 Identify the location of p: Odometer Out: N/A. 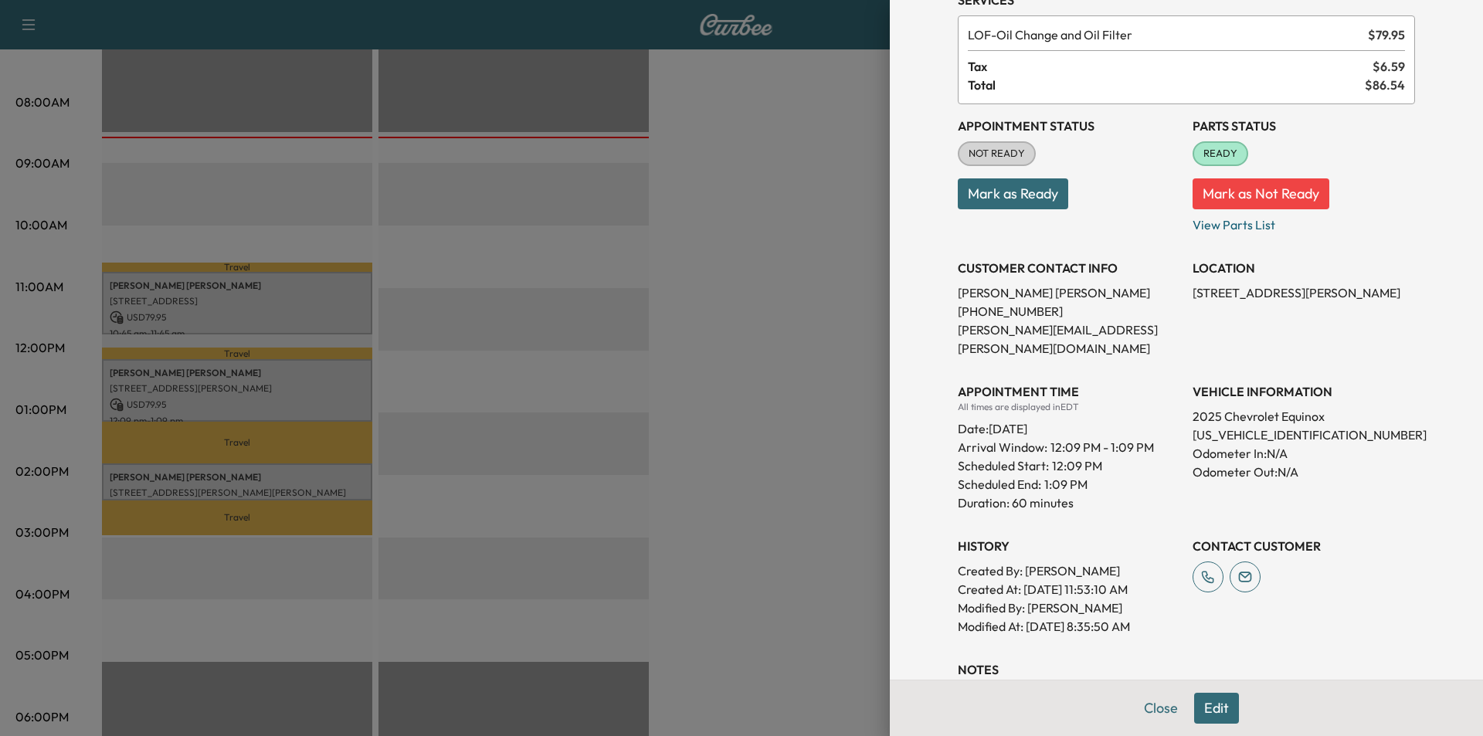
(1304, 472).